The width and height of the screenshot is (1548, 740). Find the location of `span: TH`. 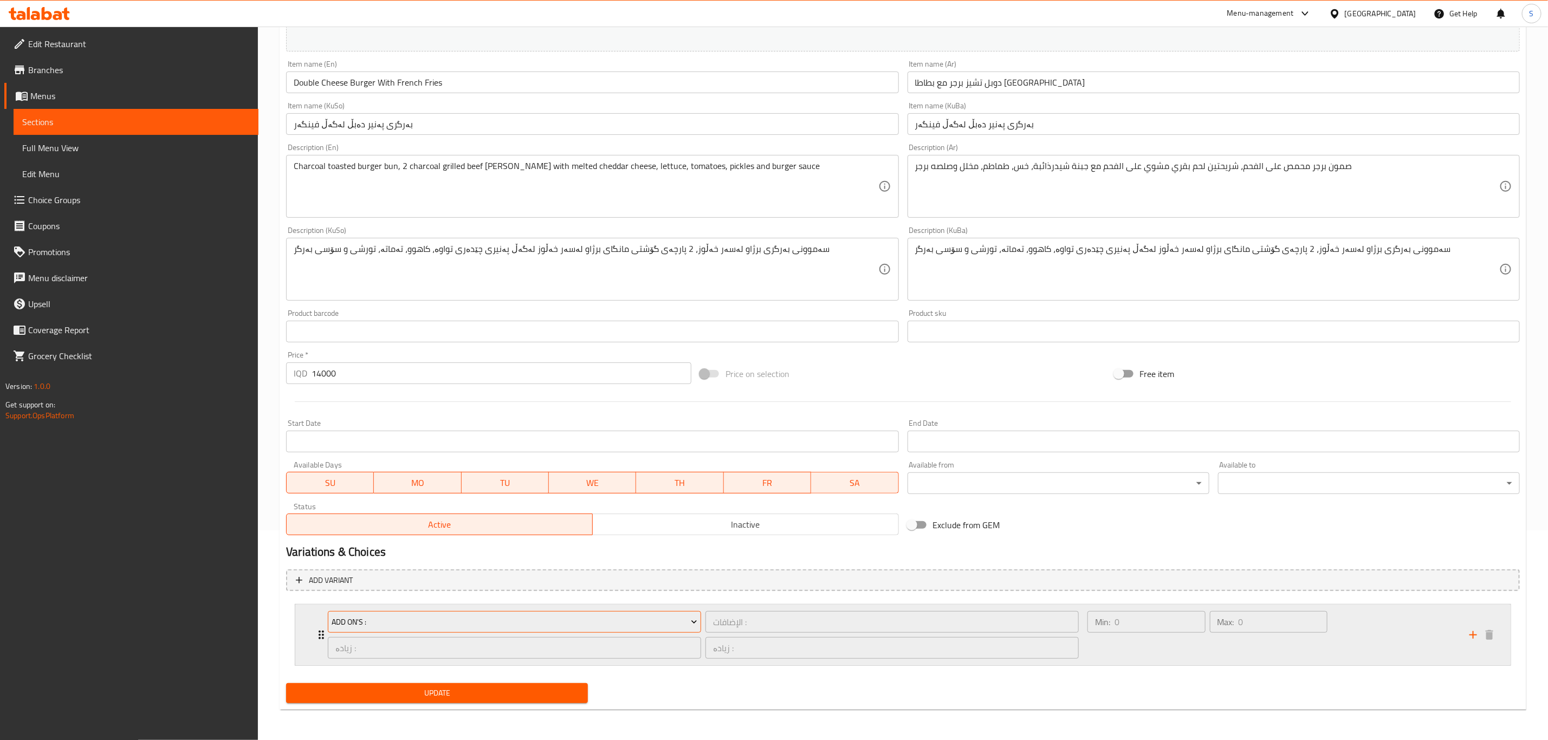

span: TH is located at coordinates (679, 483).